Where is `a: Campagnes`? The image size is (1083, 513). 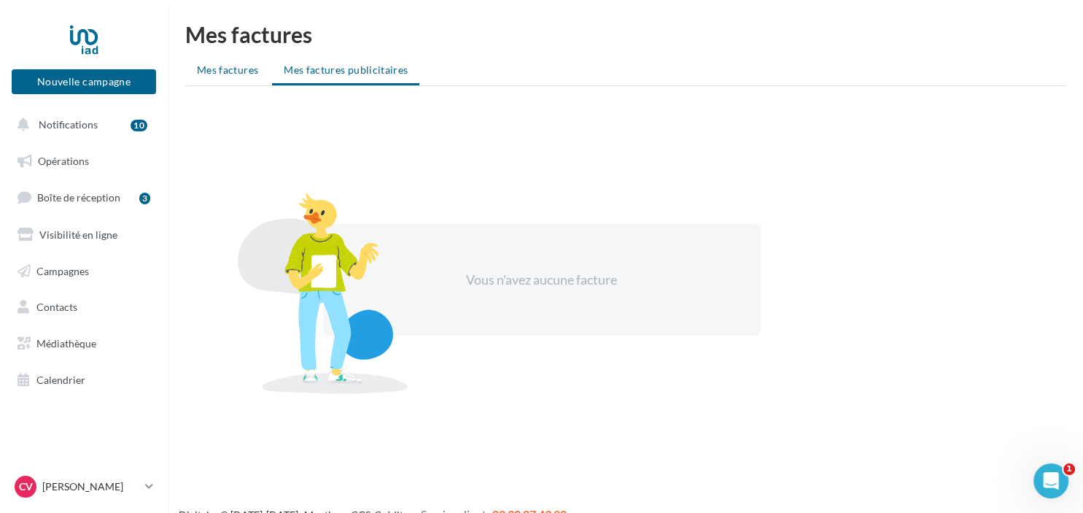 a: Campagnes is located at coordinates (84, 271).